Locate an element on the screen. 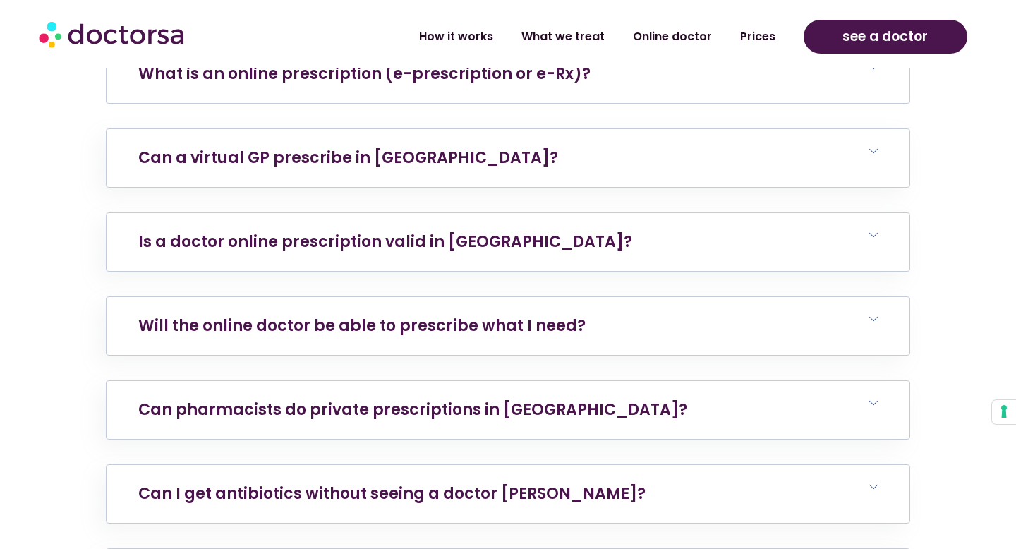 The height and width of the screenshot is (549, 1016). nav: Menu is located at coordinates (528, 37).